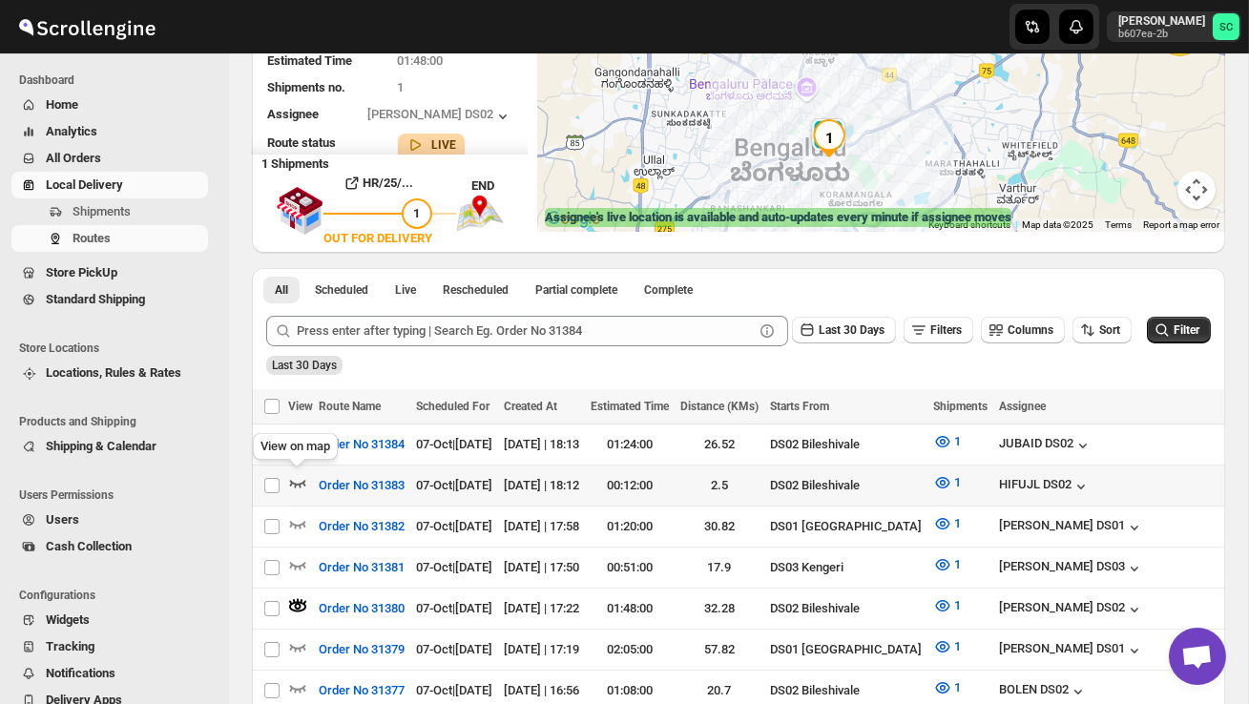 This screenshot has width=1249, height=704. Describe the element at coordinates (110, 239) in the screenshot. I see `button: Routes` at that location.